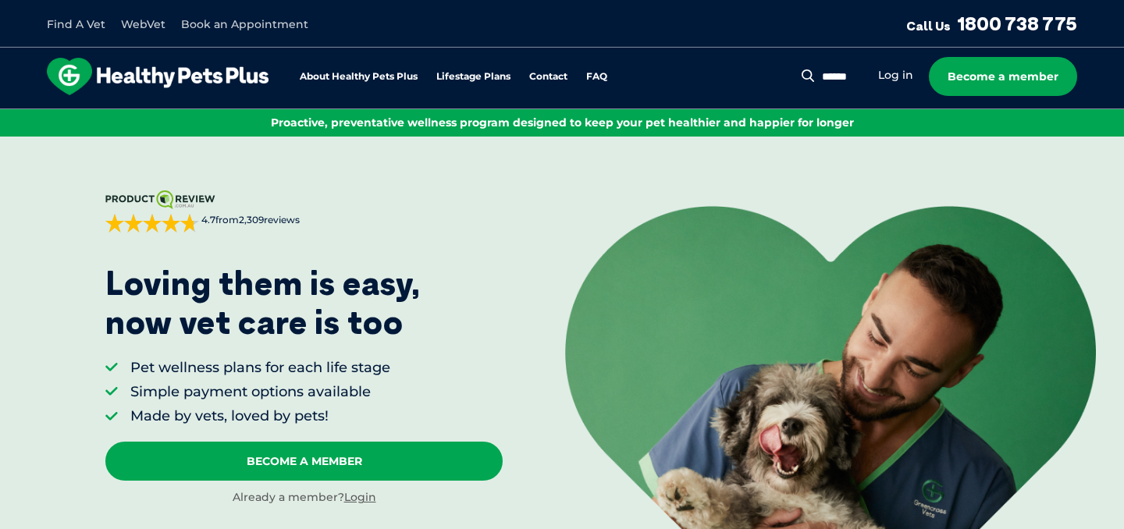  What do you see at coordinates (358, 76) in the screenshot?
I see `a: About Healthy Pets Plus` at bounding box center [358, 76].